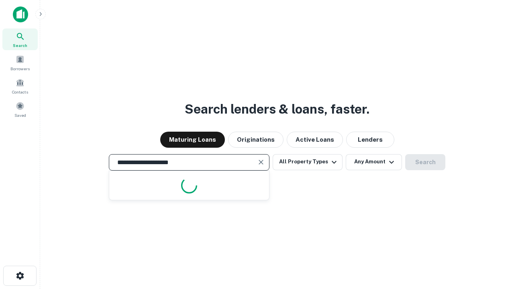 This screenshot has width=514, height=289. What do you see at coordinates (20, 63) in the screenshot?
I see `div: Borrowers` at bounding box center [20, 63].